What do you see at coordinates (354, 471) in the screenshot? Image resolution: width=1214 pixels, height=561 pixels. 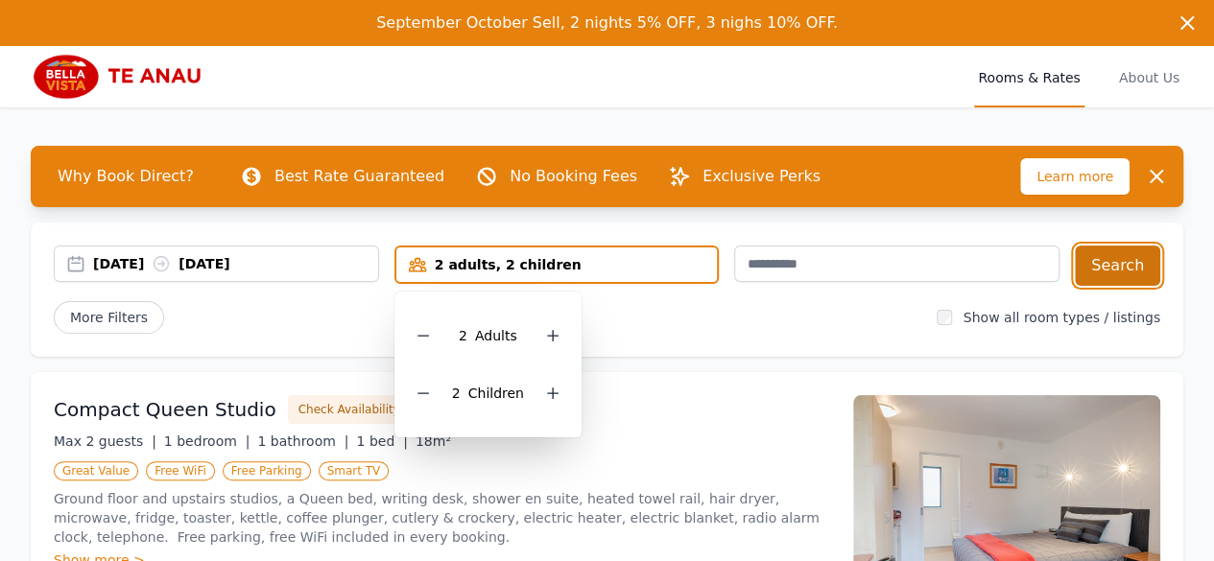 I see `span: Smart TV` at bounding box center [354, 471].